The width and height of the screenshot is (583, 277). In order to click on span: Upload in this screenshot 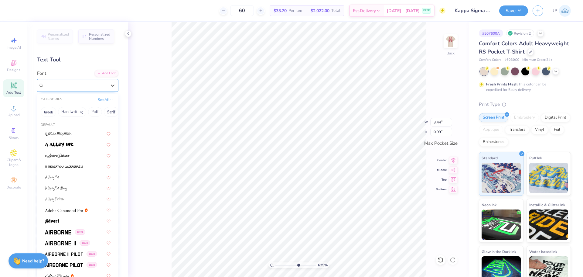, I will do `click(14, 115)`.